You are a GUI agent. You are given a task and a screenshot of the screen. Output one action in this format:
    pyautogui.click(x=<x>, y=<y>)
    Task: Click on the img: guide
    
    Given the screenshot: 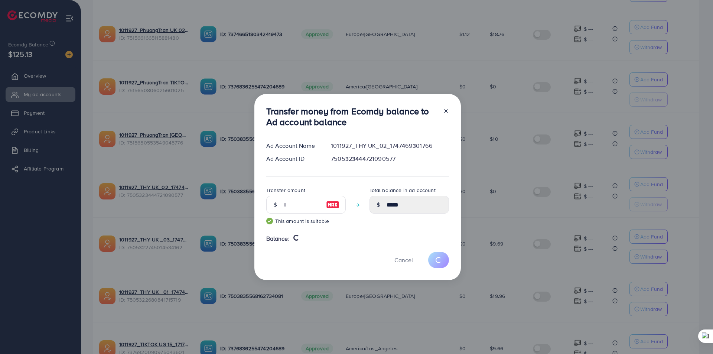 What is the action you would take?
    pyautogui.click(x=270, y=221)
    